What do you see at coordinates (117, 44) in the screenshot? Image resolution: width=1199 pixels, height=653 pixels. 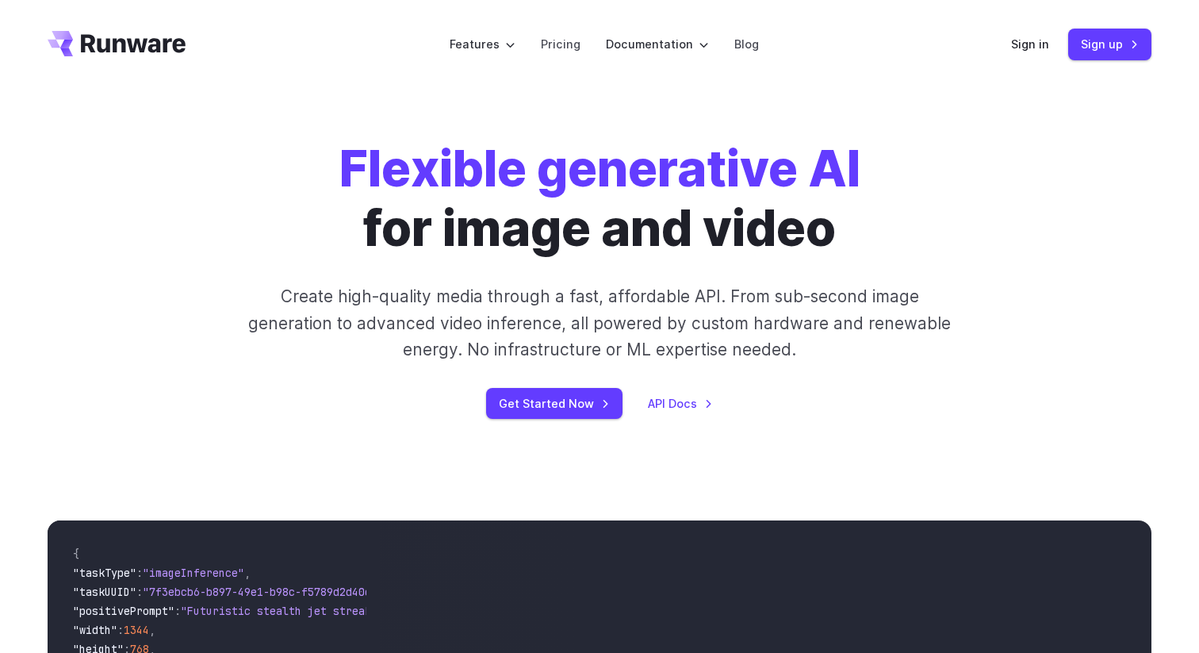 I see `a: Go to /` at bounding box center [117, 44].